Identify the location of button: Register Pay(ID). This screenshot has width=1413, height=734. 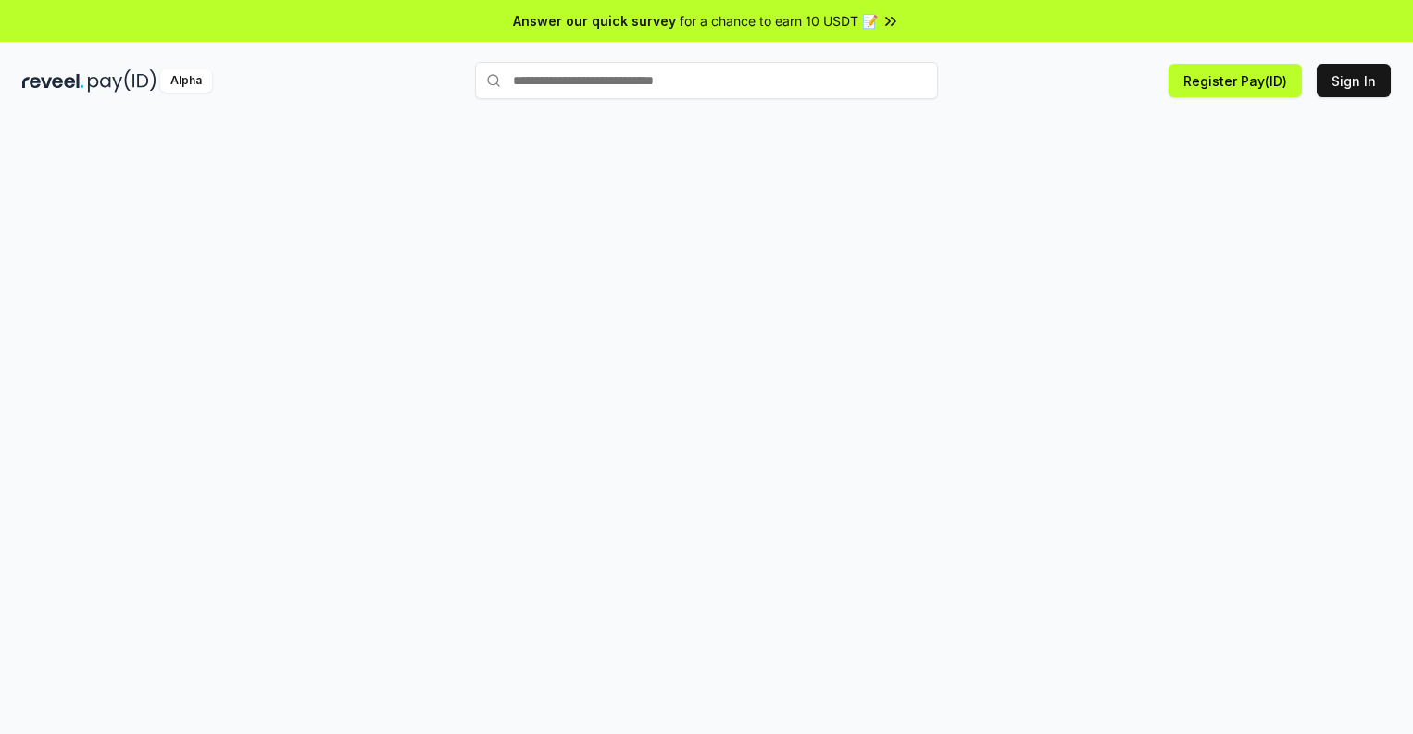
(1235, 81).